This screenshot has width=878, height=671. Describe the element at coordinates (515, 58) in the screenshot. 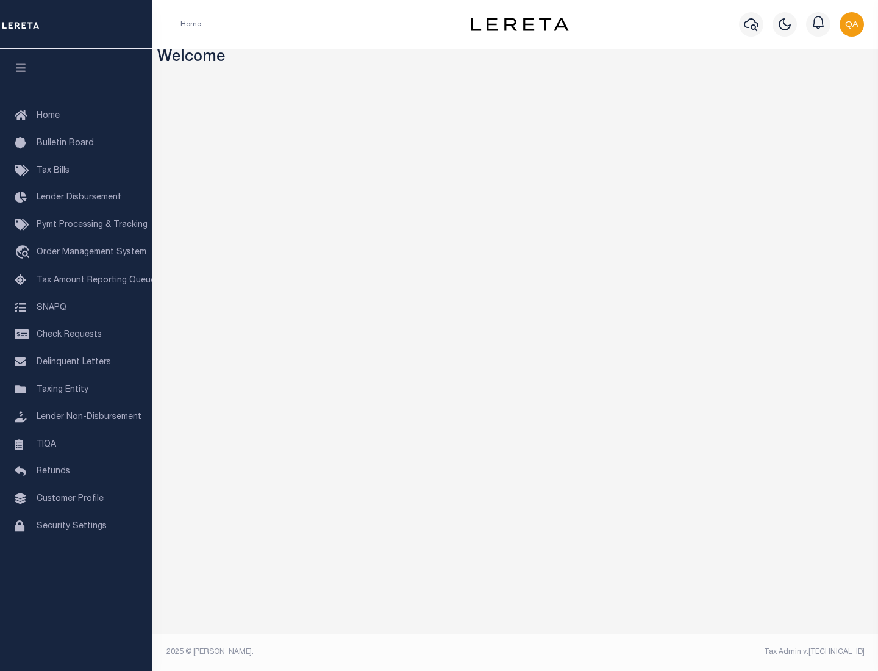

I see `h3: Welcome` at that location.